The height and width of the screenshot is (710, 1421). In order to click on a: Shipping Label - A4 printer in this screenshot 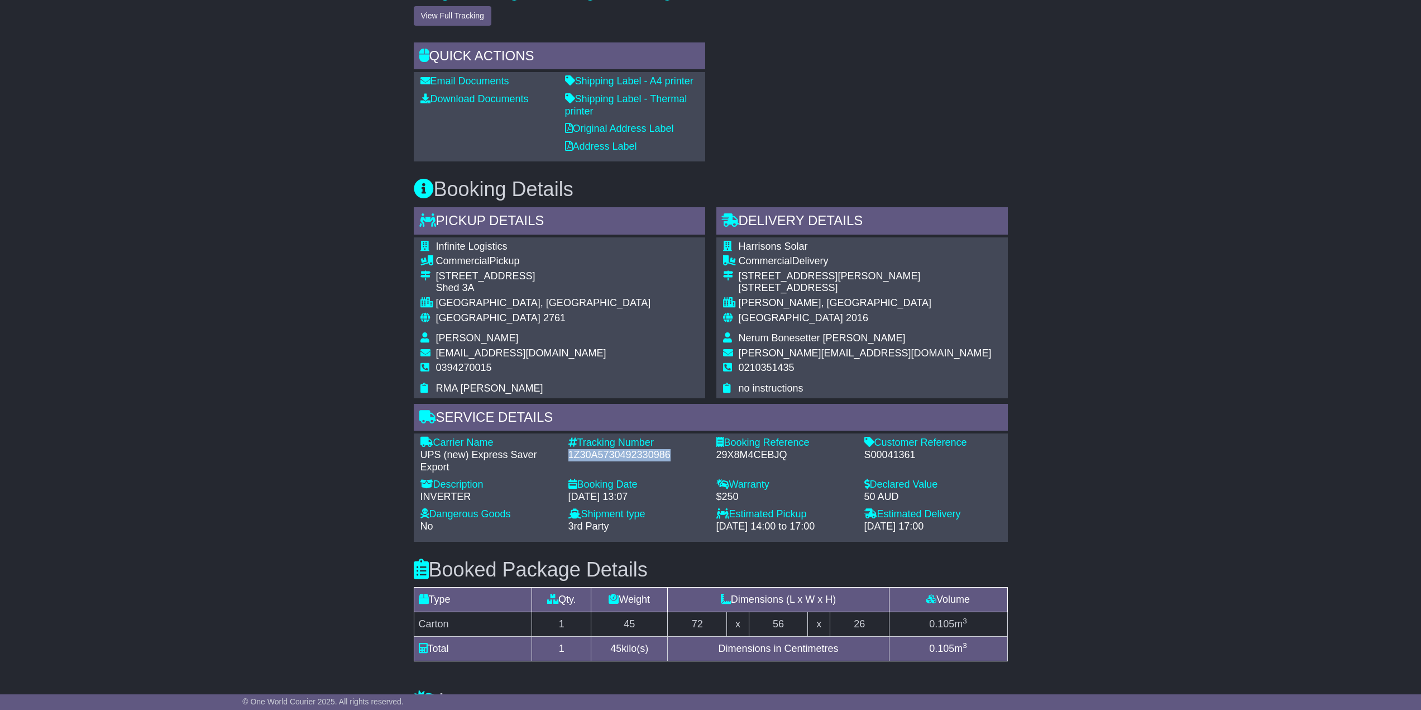, I will do `click(629, 81)`.